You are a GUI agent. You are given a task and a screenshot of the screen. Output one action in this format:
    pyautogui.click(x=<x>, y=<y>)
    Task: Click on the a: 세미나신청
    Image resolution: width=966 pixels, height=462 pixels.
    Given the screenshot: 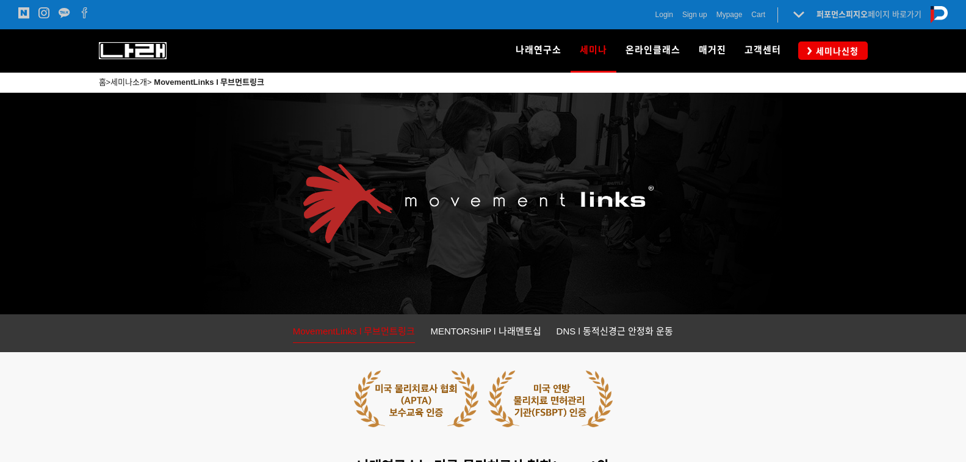 What is the action you would take?
    pyautogui.click(x=833, y=50)
    